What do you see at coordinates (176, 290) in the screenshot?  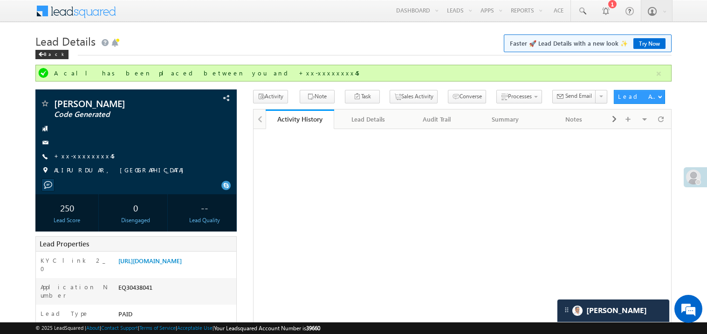 I see `div: EQ30438041` at bounding box center [176, 290].